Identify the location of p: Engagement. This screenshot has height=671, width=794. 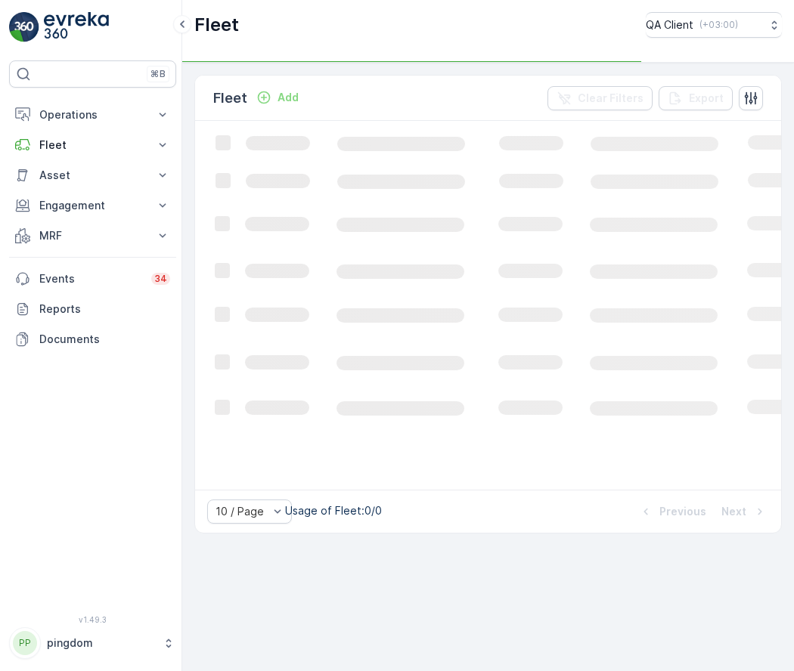
(92, 206).